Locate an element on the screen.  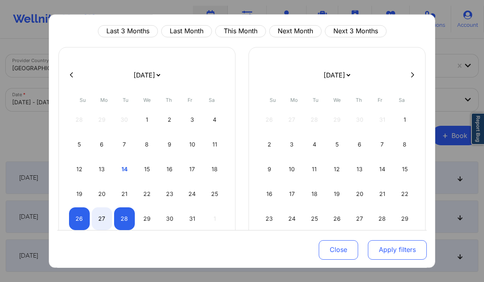
div: Tue Nov 04 2025 is located at coordinates (314, 145).